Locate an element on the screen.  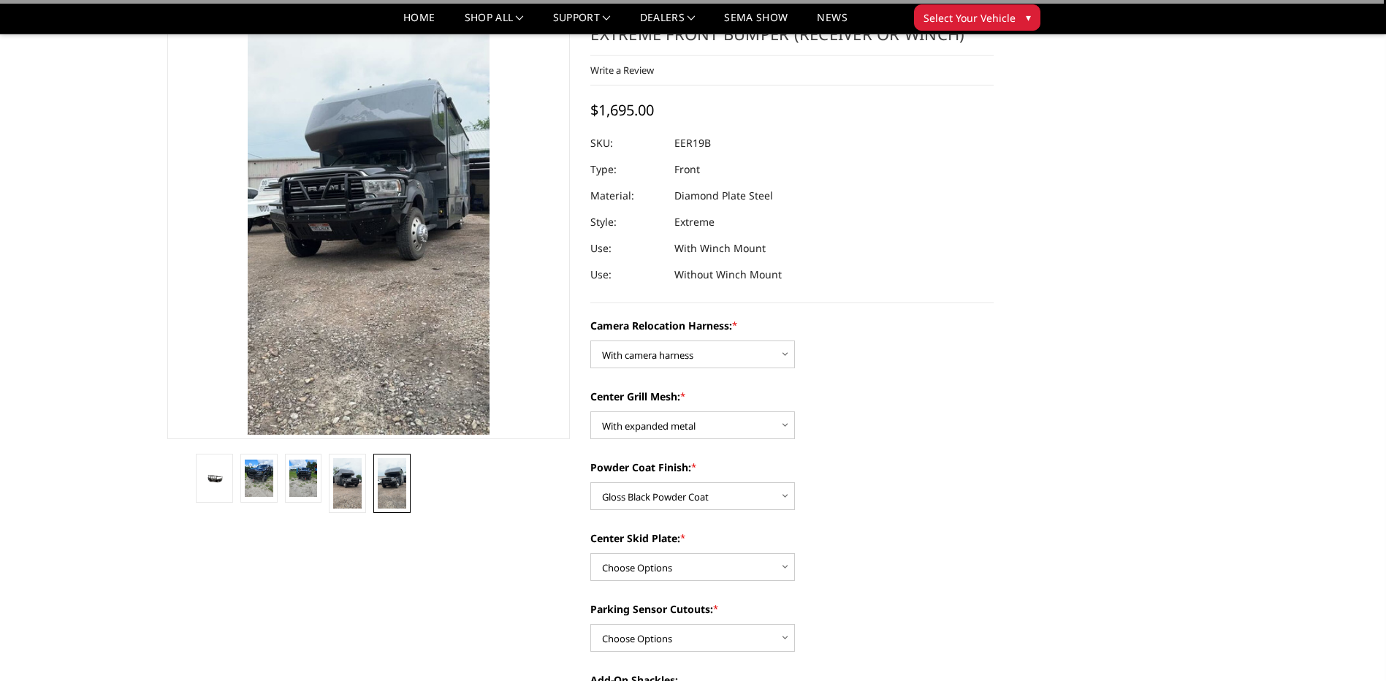
div: Chat Widget is located at coordinates (1349, 646).